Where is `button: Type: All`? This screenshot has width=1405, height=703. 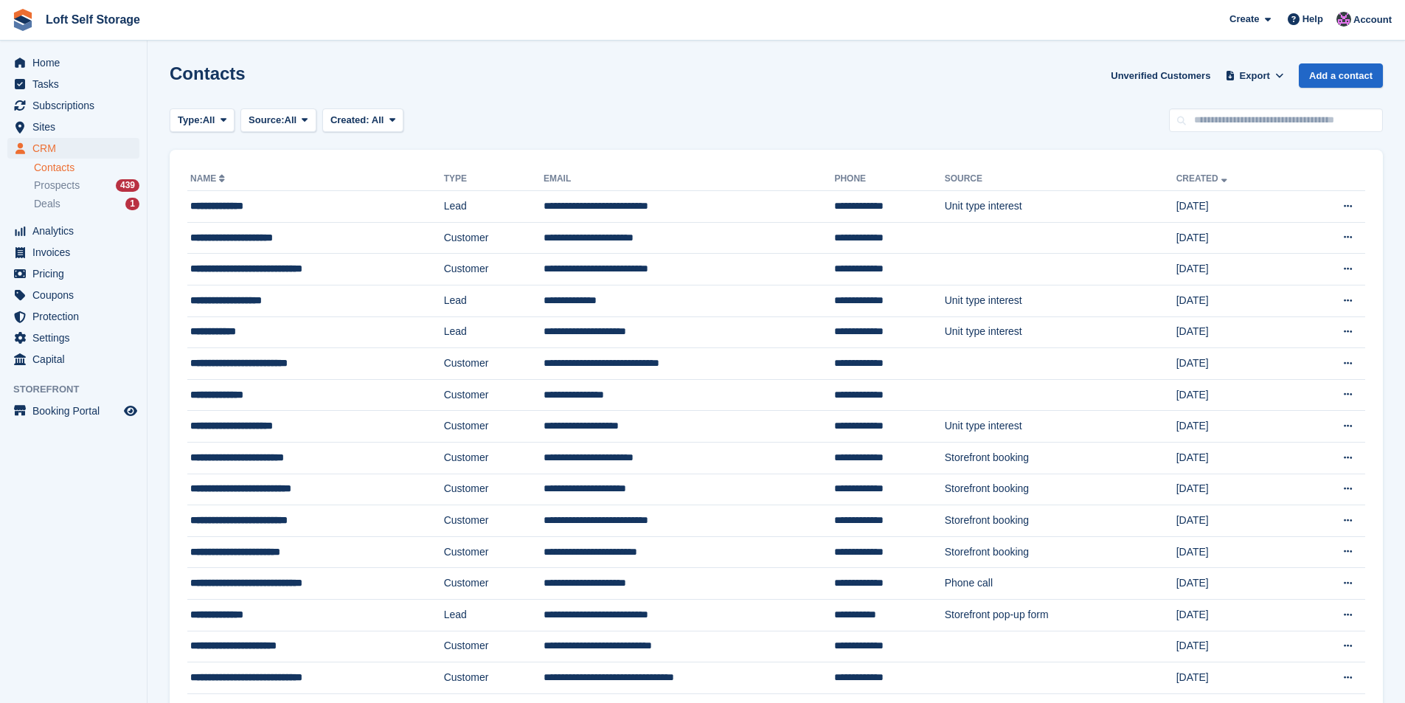
button: Type: All is located at coordinates (202, 120).